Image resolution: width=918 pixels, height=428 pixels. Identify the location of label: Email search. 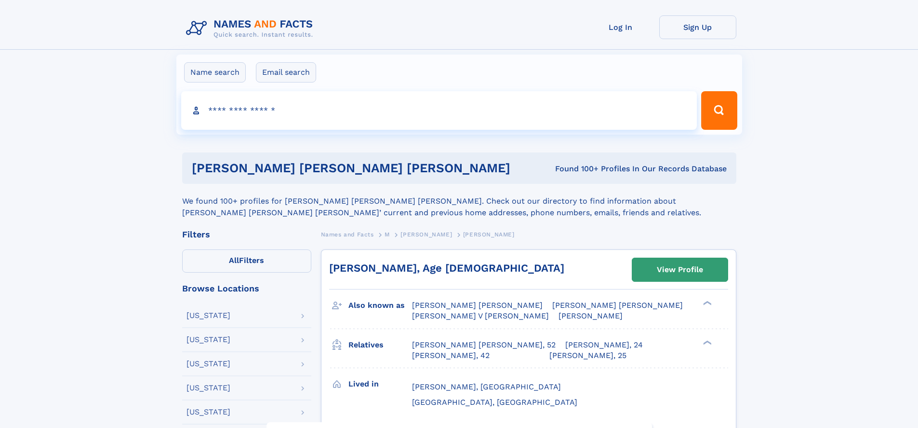
(286, 72).